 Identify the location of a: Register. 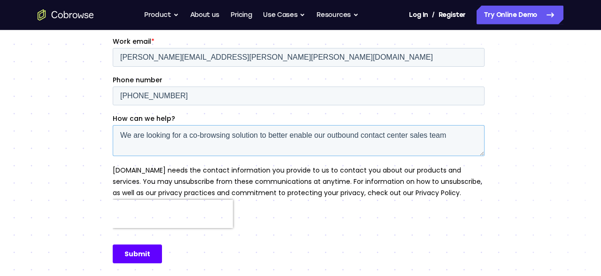
(452, 15).